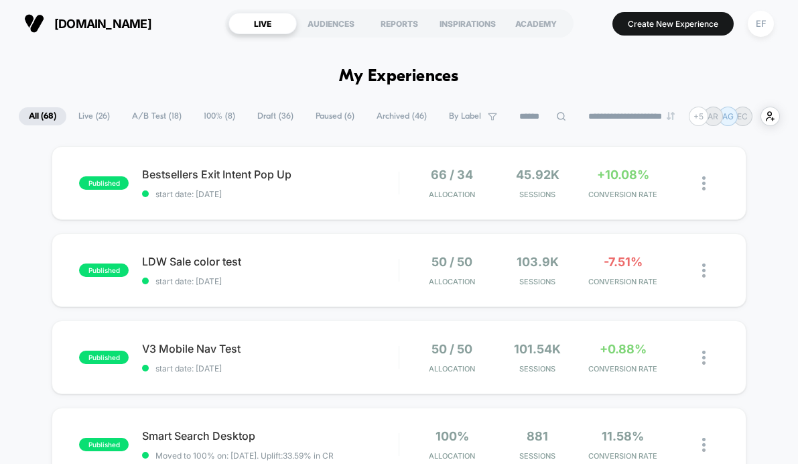  Describe the element at coordinates (465, 116) in the screenshot. I see `span: By Label` at that location.